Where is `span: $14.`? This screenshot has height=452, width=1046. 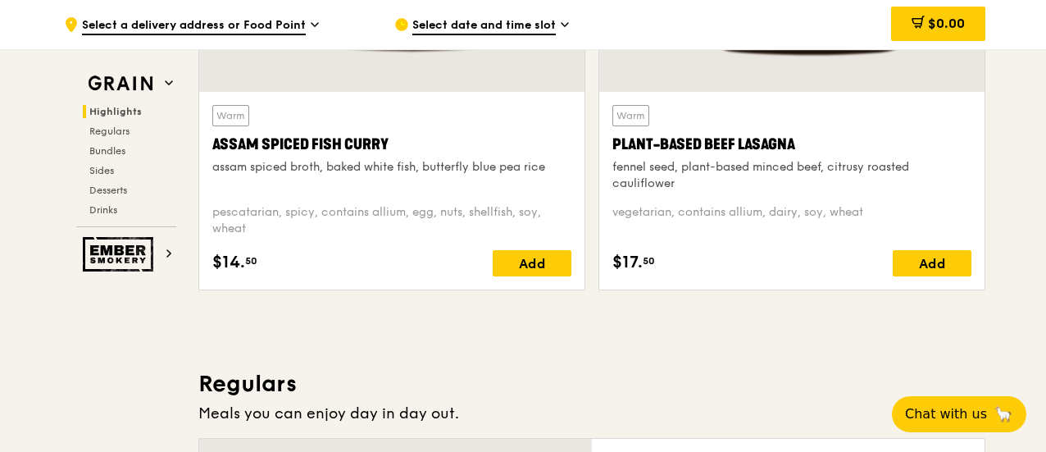 span: $14. is located at coordinates (229, 262).